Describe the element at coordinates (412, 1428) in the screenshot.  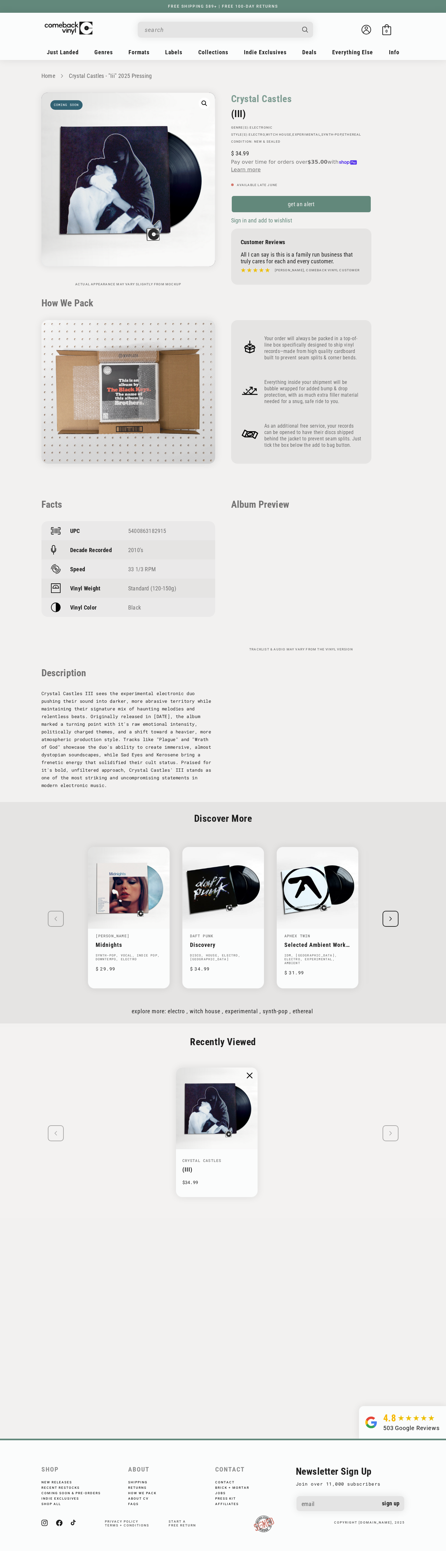
I see `div: 503 Google Reviews` at that location.